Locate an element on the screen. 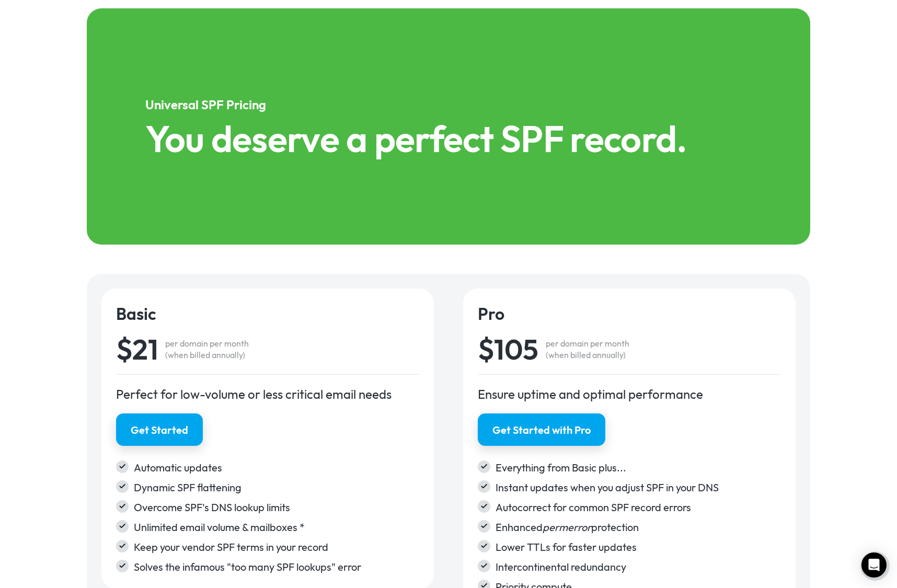 Image resolution: width=897 pixels, height=588 pixels. div: $105 is located at coordinates (508, 349).